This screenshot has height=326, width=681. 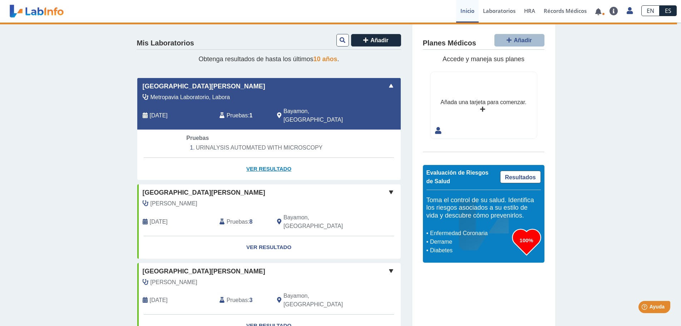 I want to click on li: Diabetes, so click(x=470, y=250).